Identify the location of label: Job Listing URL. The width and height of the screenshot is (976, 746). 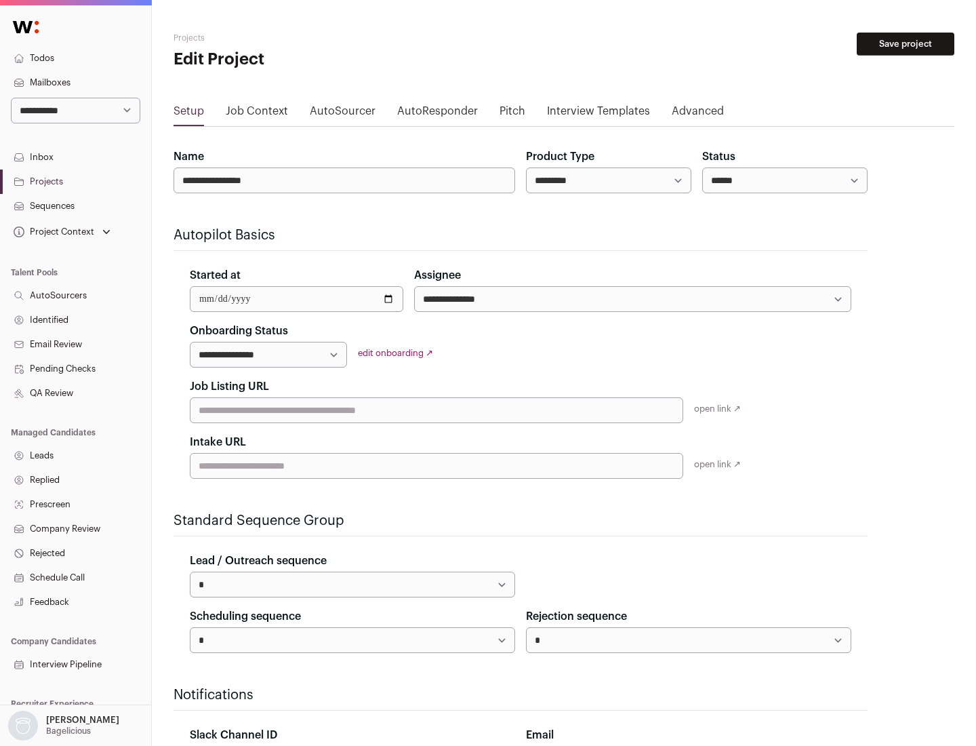
(229, 387).